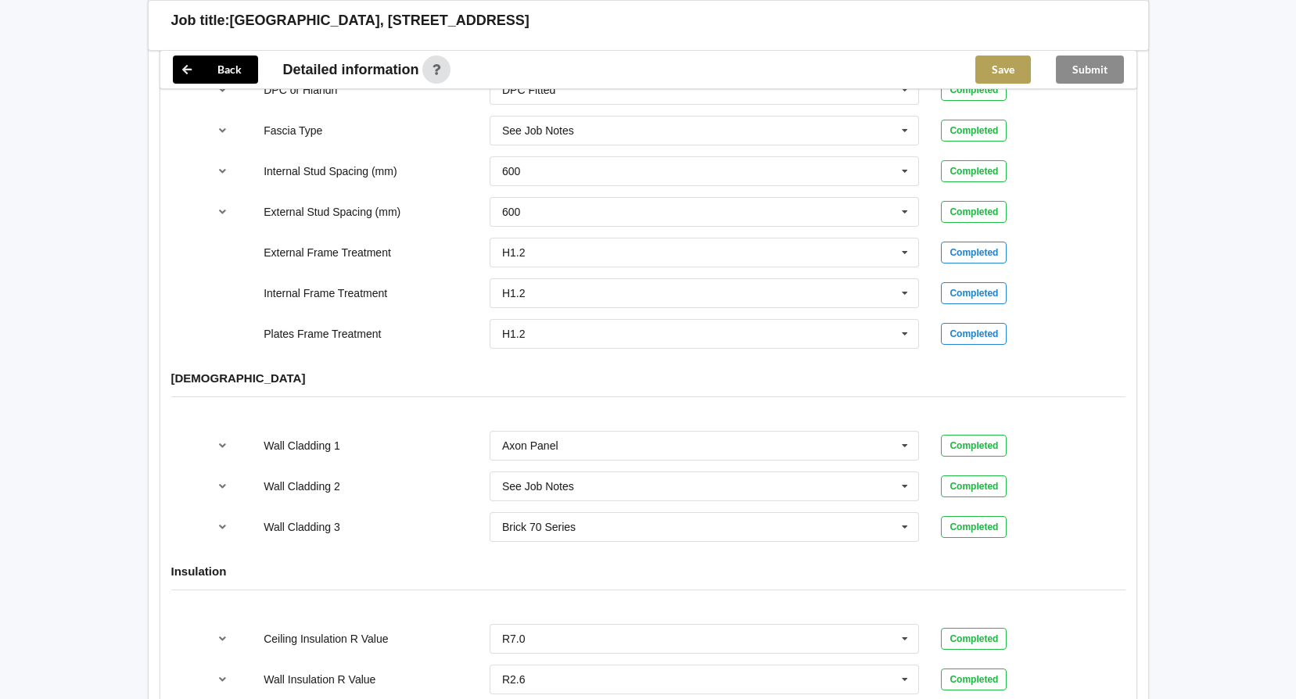 This screenshot has width=1296, height=699. I want to click on div: R2.6, so click(514, 680).